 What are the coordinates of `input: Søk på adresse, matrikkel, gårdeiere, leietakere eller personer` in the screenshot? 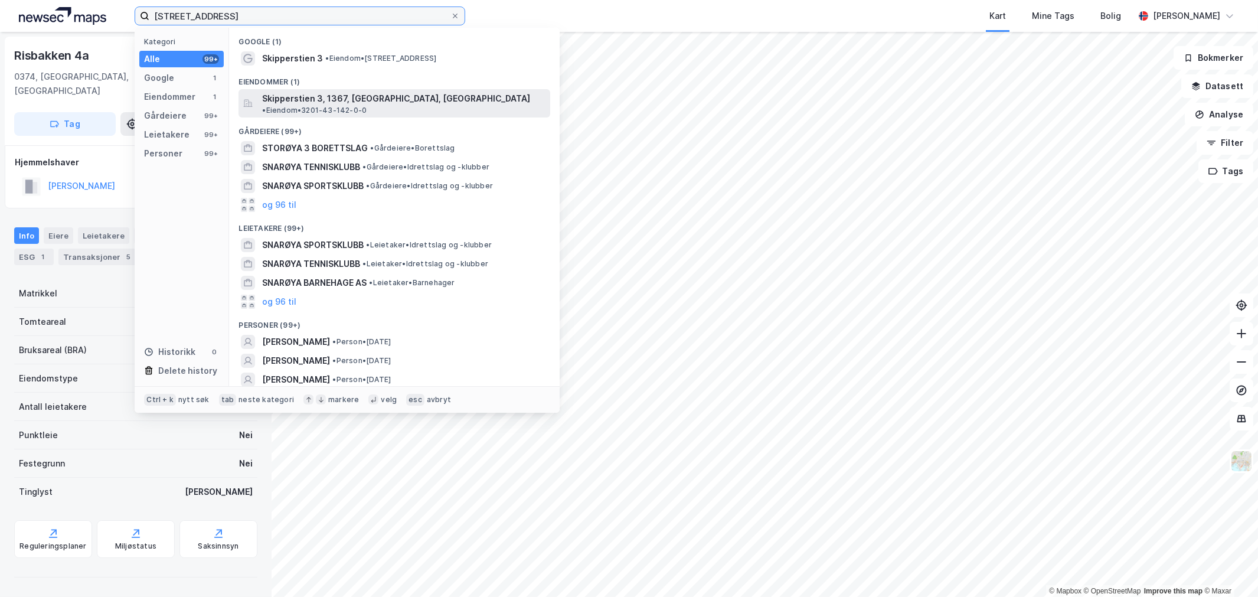 It's located at (300, 16).